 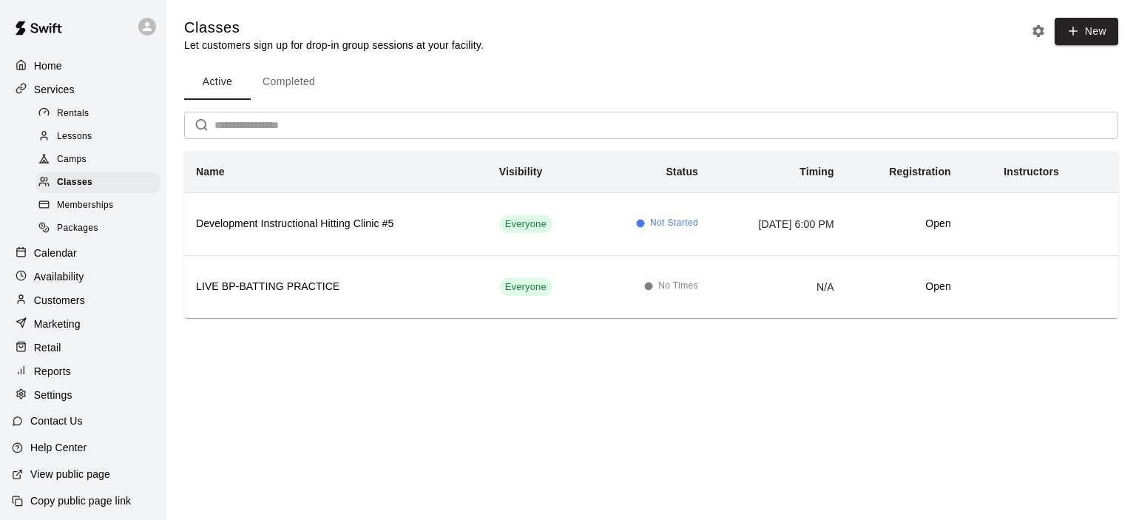 I want to click on a: Services, so click(x=83, y=90).